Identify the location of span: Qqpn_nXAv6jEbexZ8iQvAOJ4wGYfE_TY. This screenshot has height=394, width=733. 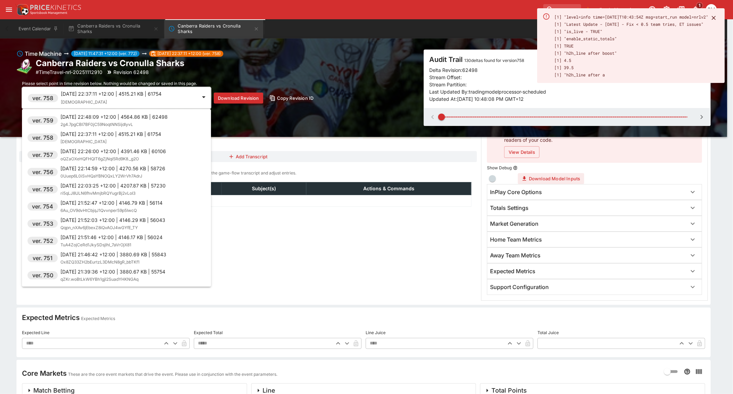
(99, 227).